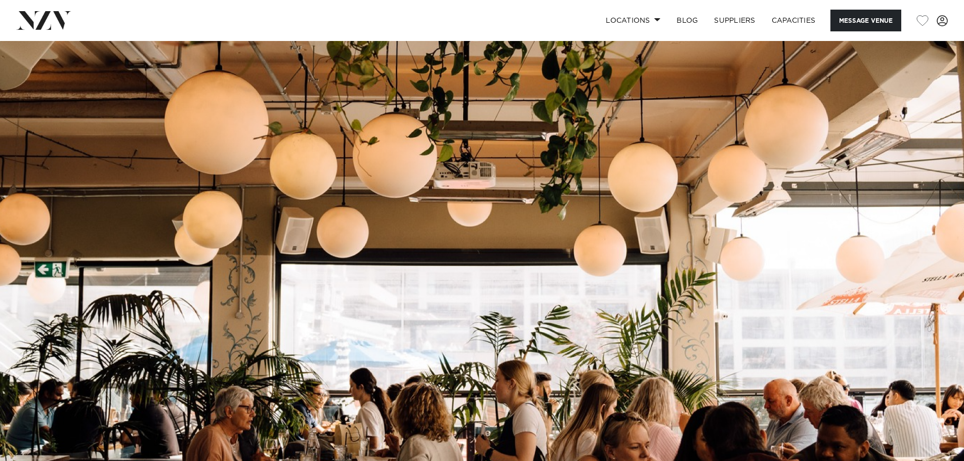  I want to click on img: nzv-logo.png, so click(44, 20).